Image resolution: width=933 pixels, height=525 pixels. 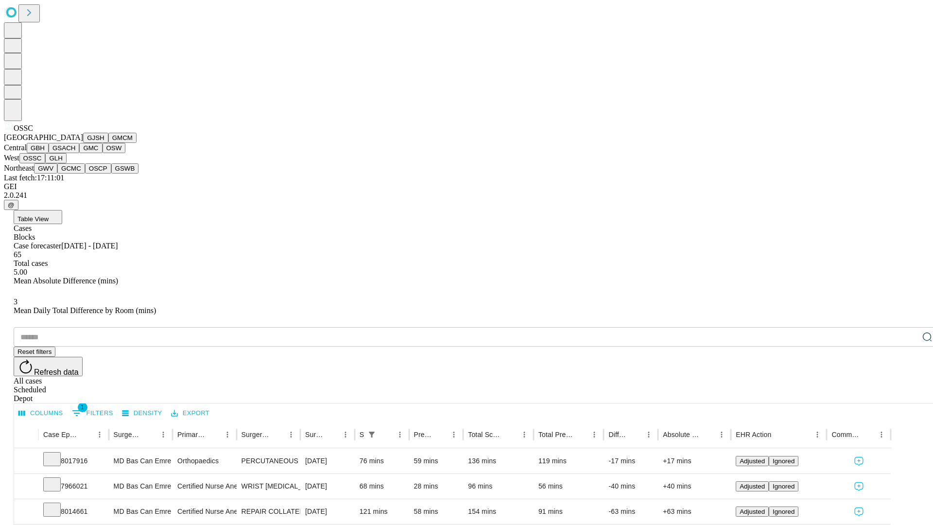 I want to click on div: 56 mins, so click(x=569, y=486).